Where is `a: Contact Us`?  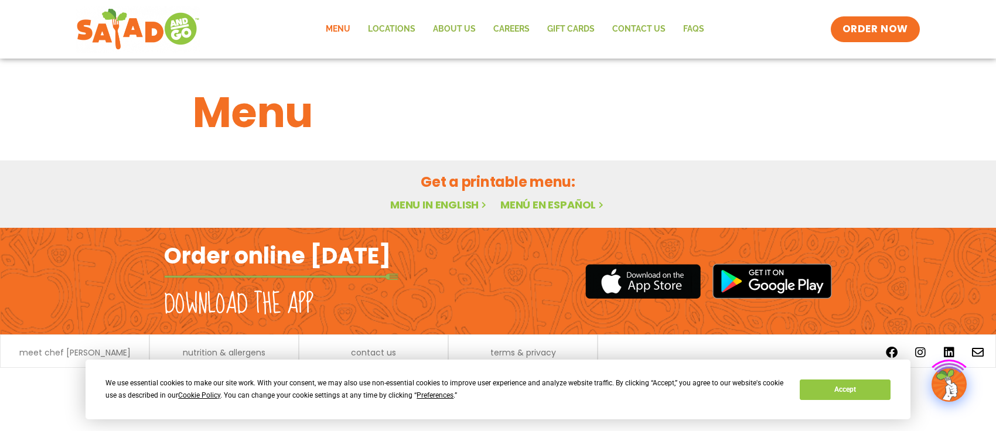
a: Contact Us is located at coordinates (638, 29).